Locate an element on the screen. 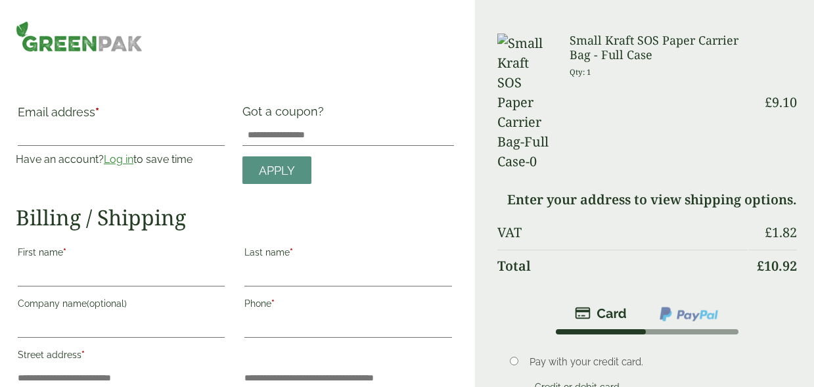 The height and width of the screenshot is (387, 814). img: stripe.png is located at coordinates (600, 313).